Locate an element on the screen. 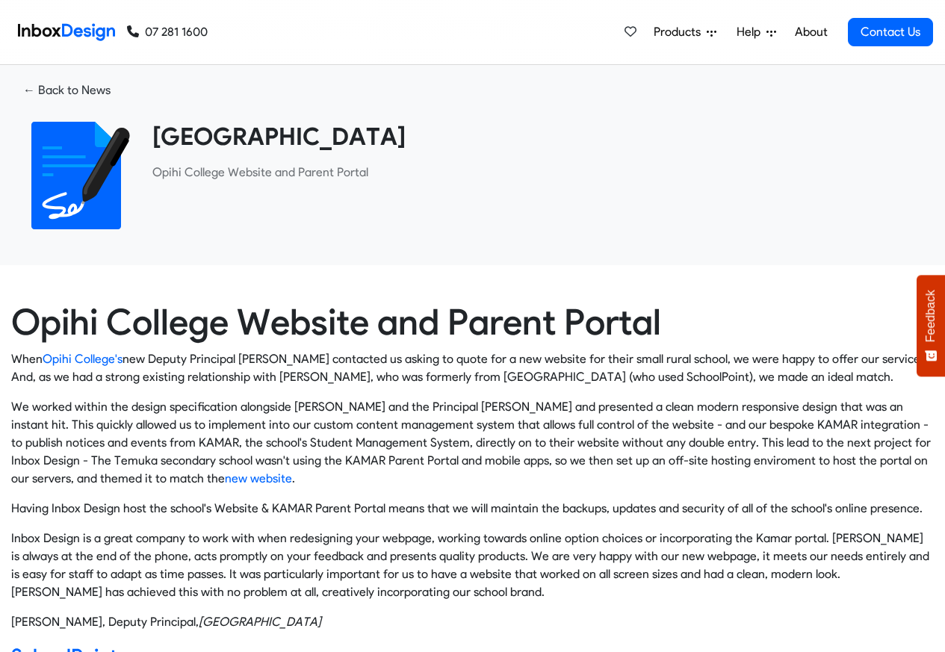 The height and width of the screenshot is (652, 945). p: Having Inbox Design host the school's Website & KAMAR Parent Portal means that we will maintain t... is located at coordinates (472, 509).